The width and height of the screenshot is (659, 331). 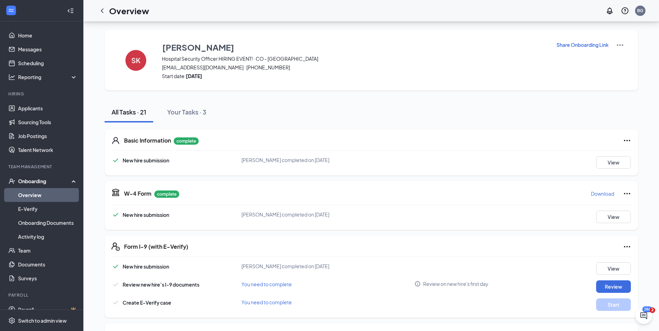 What do you see at coordinates (138, 194) in the screenshot?
I see `h5: W-4 Form` at bounding box center [138, 194].